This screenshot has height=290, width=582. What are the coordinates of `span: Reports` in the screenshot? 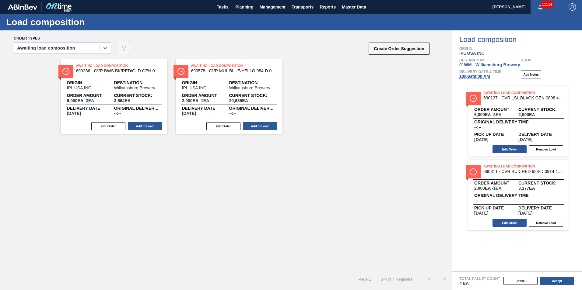 It's located at (327, 7).